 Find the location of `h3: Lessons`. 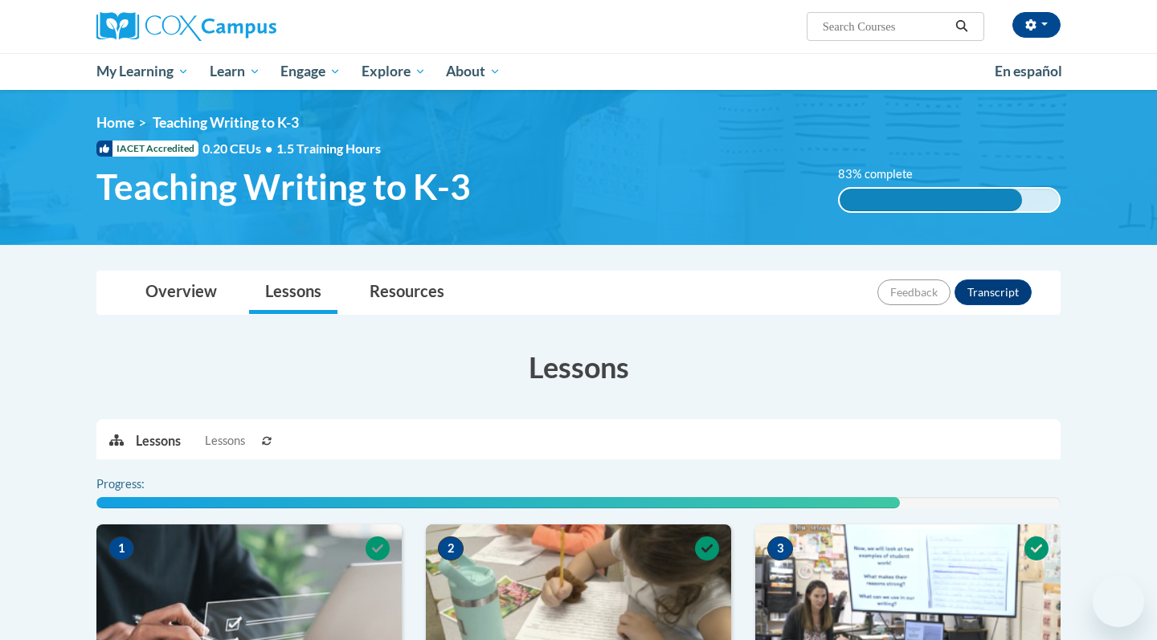

h3: Lessons is located at coordinates (578, 367).